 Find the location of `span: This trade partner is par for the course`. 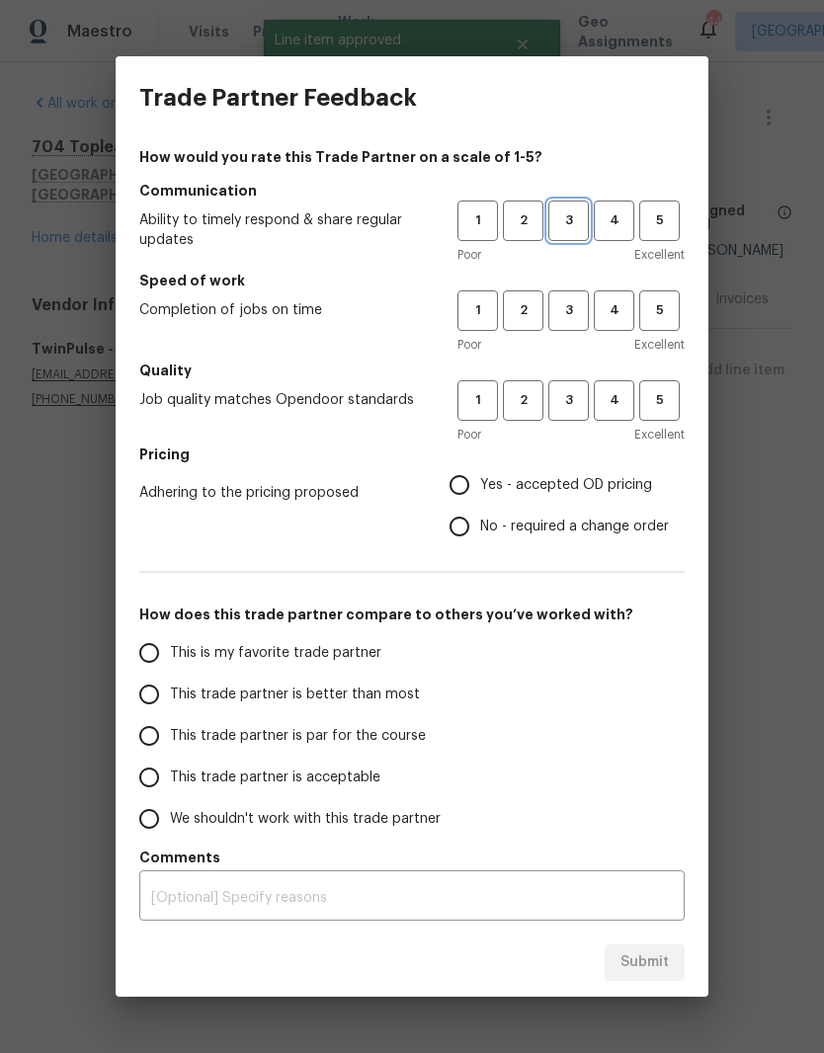

span: This trade partner is par for the course is located at coordinates (297, 736).